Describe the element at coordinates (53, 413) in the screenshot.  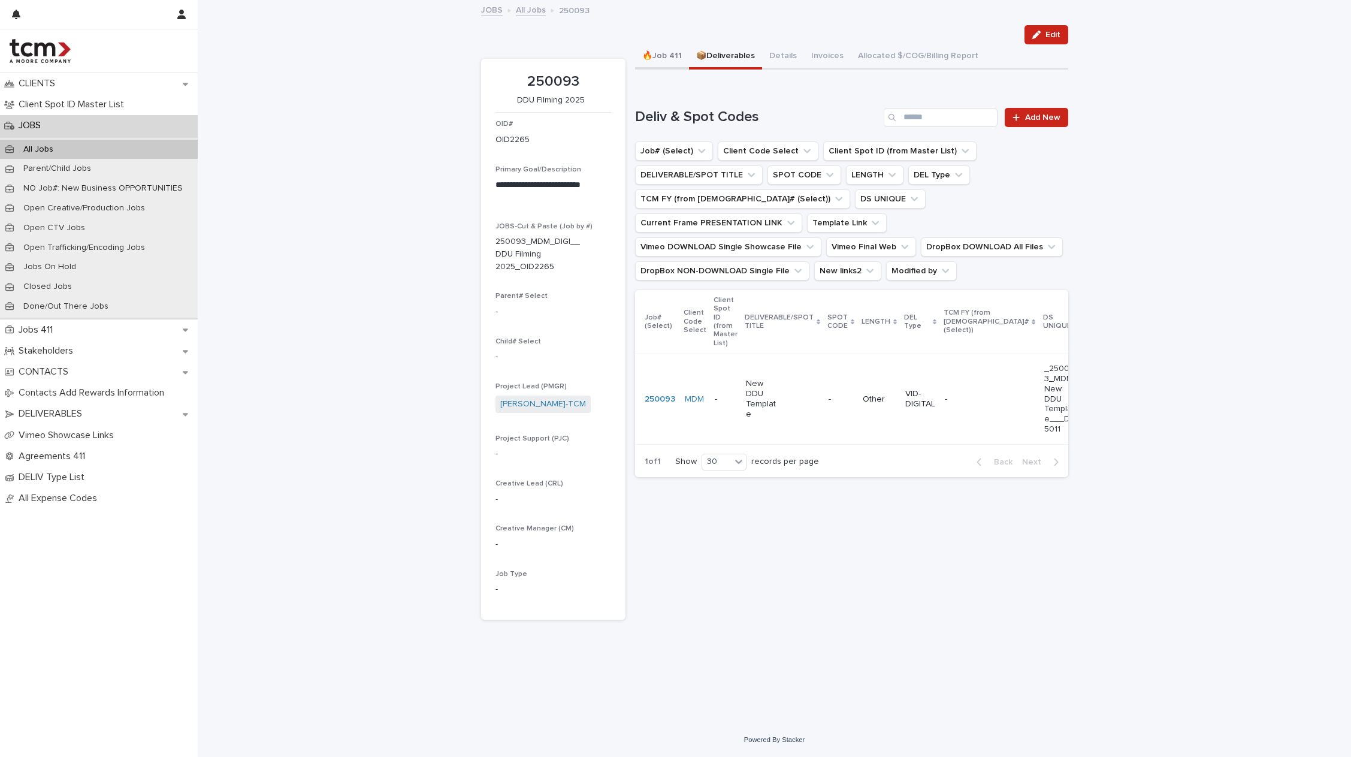
I see `p: DELIVERABLES` at that location.